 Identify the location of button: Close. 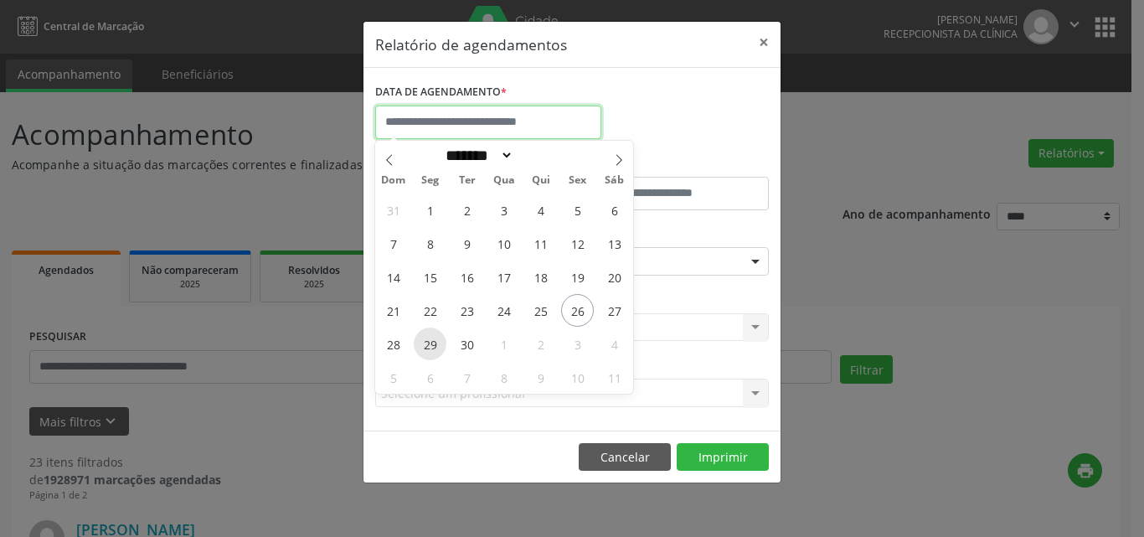
(764, 42).